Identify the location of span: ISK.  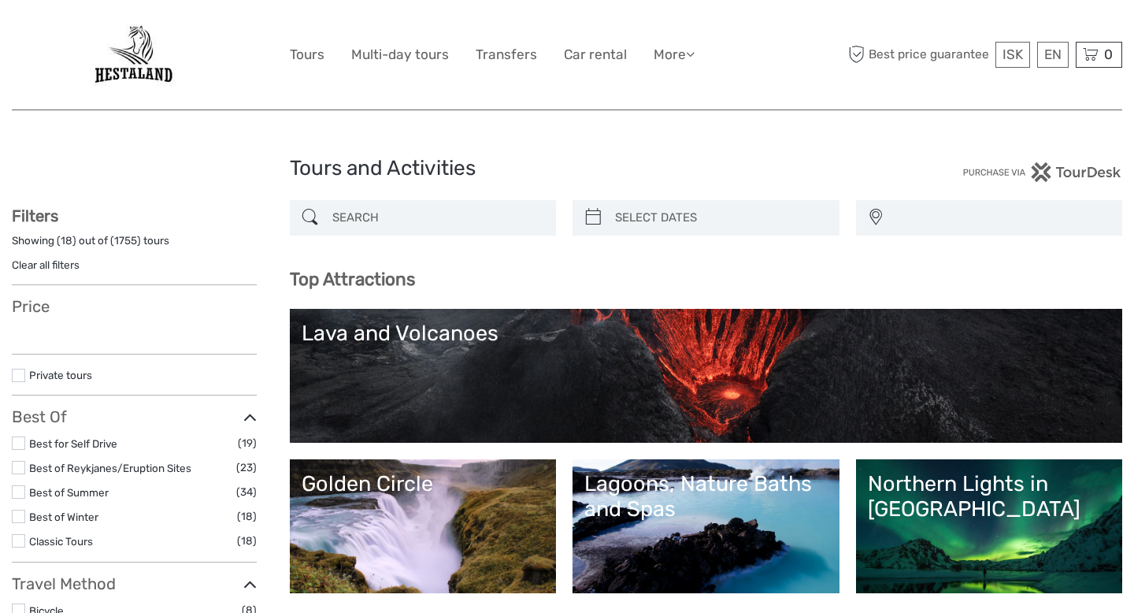
(1013, 54).